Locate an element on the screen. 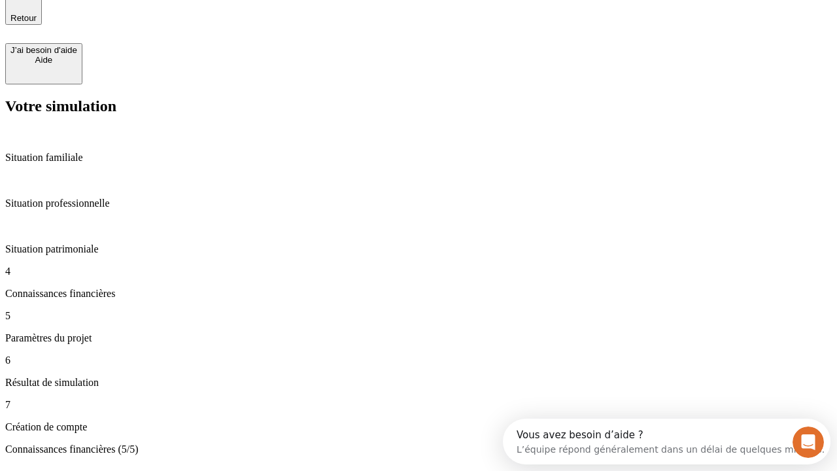  span: Retour is located at coordinates (24, 18).